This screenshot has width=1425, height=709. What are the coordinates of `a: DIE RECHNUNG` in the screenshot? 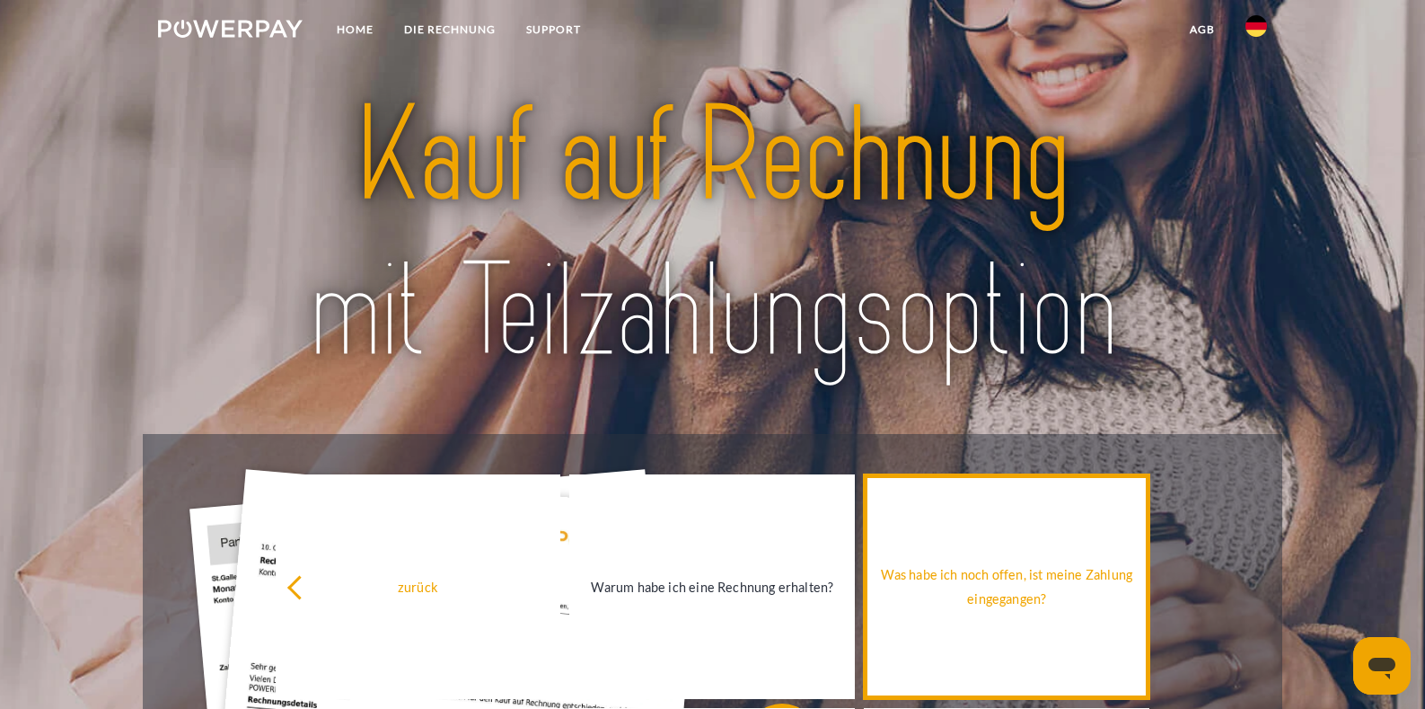 It's located at (450, 30).